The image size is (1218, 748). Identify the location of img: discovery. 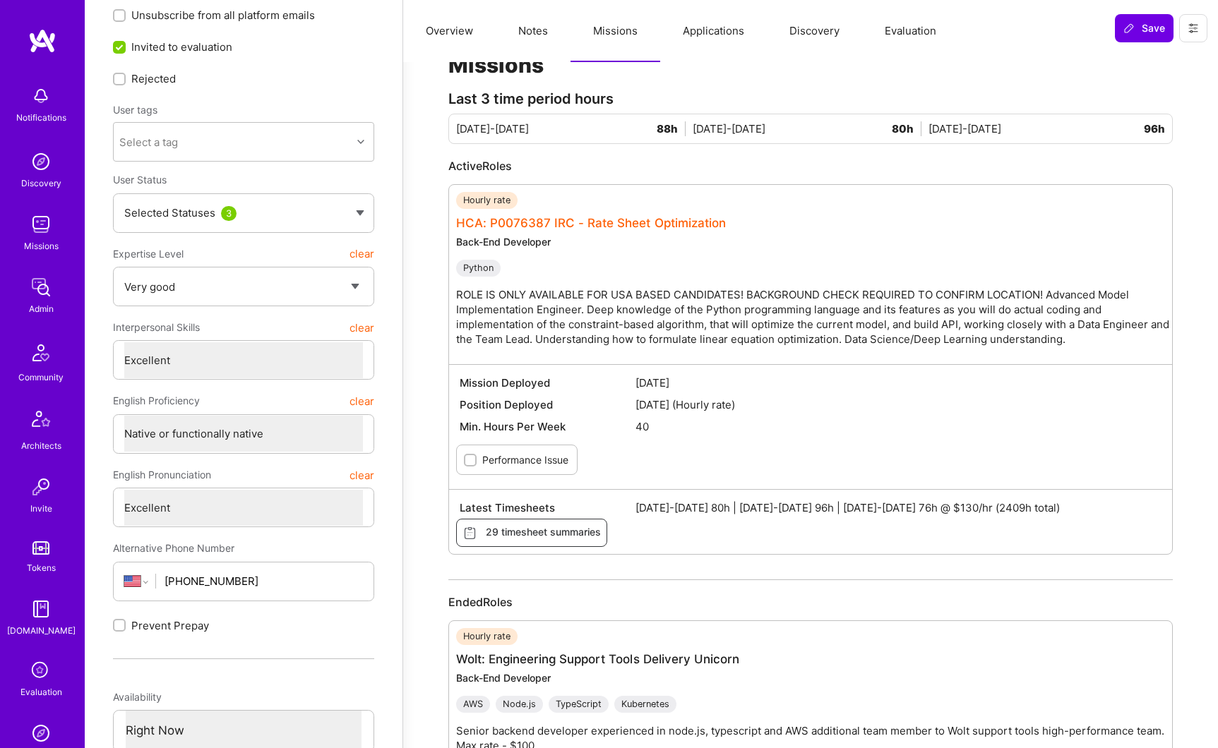
(41, 162).